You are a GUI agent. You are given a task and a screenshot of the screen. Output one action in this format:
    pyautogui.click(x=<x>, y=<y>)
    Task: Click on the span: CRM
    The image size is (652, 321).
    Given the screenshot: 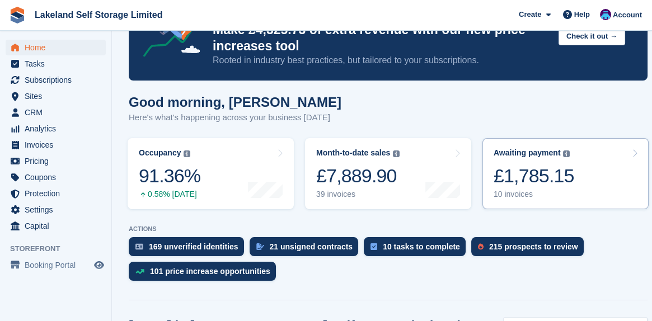 What is the action you would take?
    pyautogui.click(x=58, y=113)
    